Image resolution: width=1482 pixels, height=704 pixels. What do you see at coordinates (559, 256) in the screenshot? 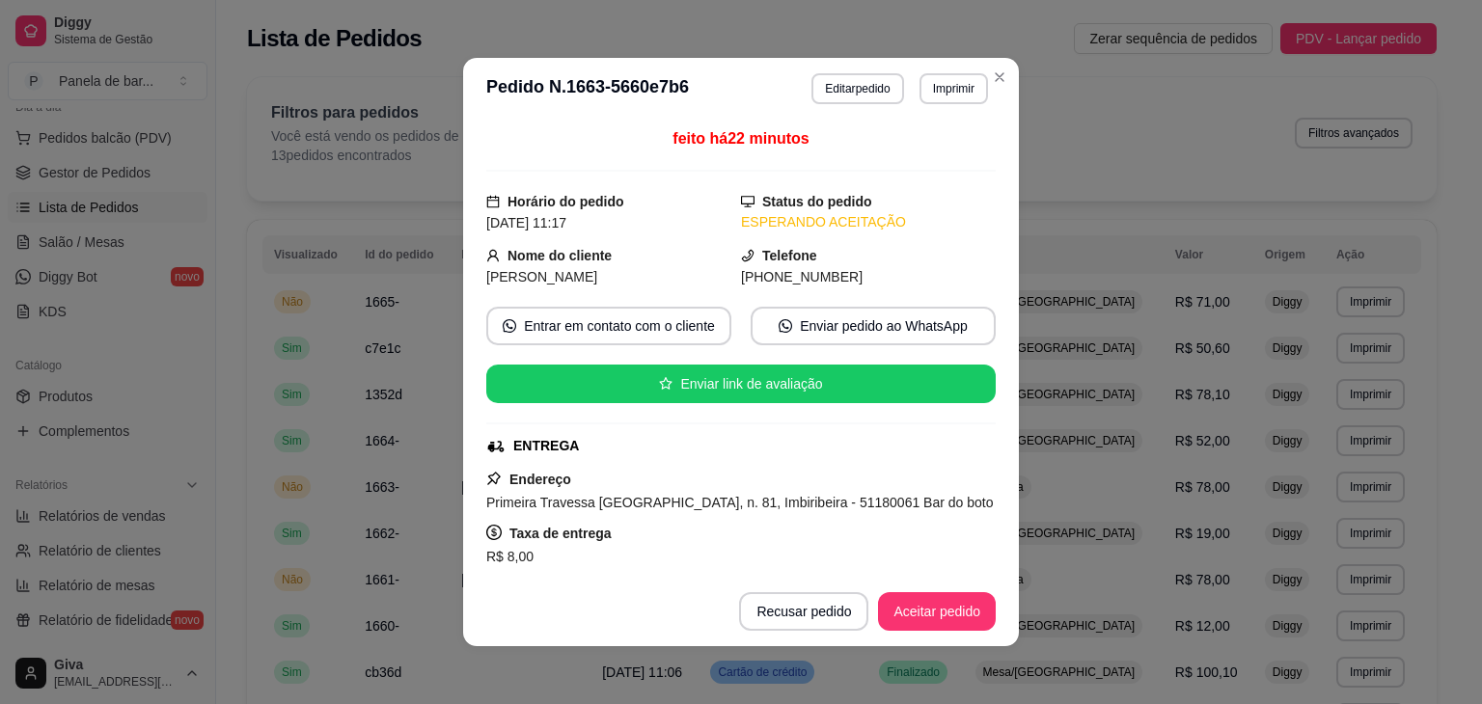
I see `strong: Nome do cliente` at bounding box center [559, 256].